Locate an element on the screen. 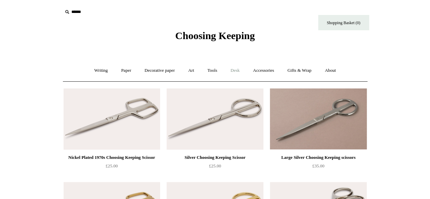 This screenshot has height=199, width=430. a: Desk is located at coordinates (235, 70).